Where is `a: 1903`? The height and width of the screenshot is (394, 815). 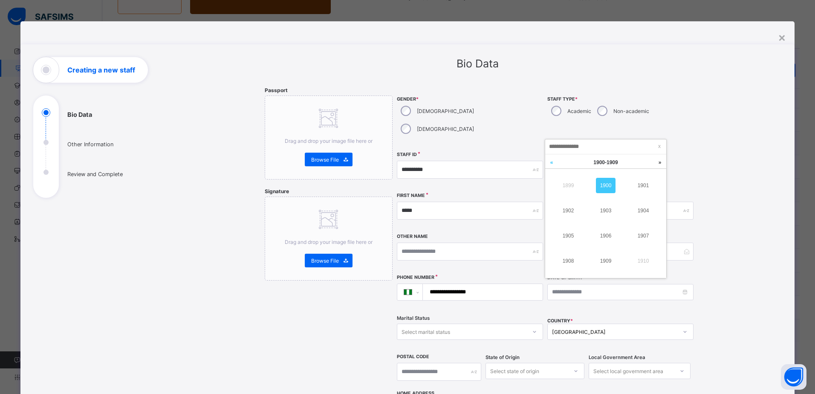 a: 1903 is located at coordinates (605, 210).